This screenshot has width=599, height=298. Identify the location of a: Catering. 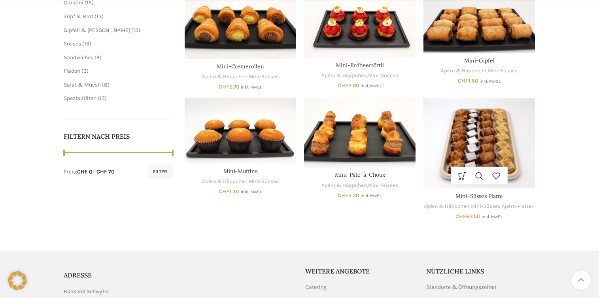
(317, 287).